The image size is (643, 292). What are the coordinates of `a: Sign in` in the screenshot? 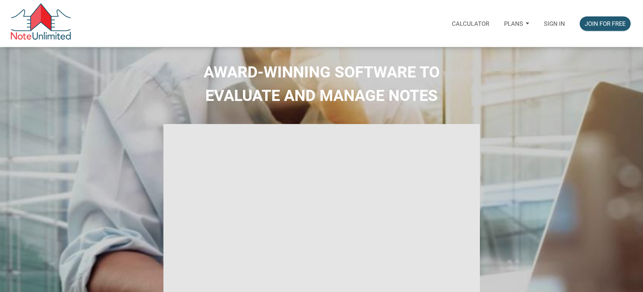 It's located at (554, 23).